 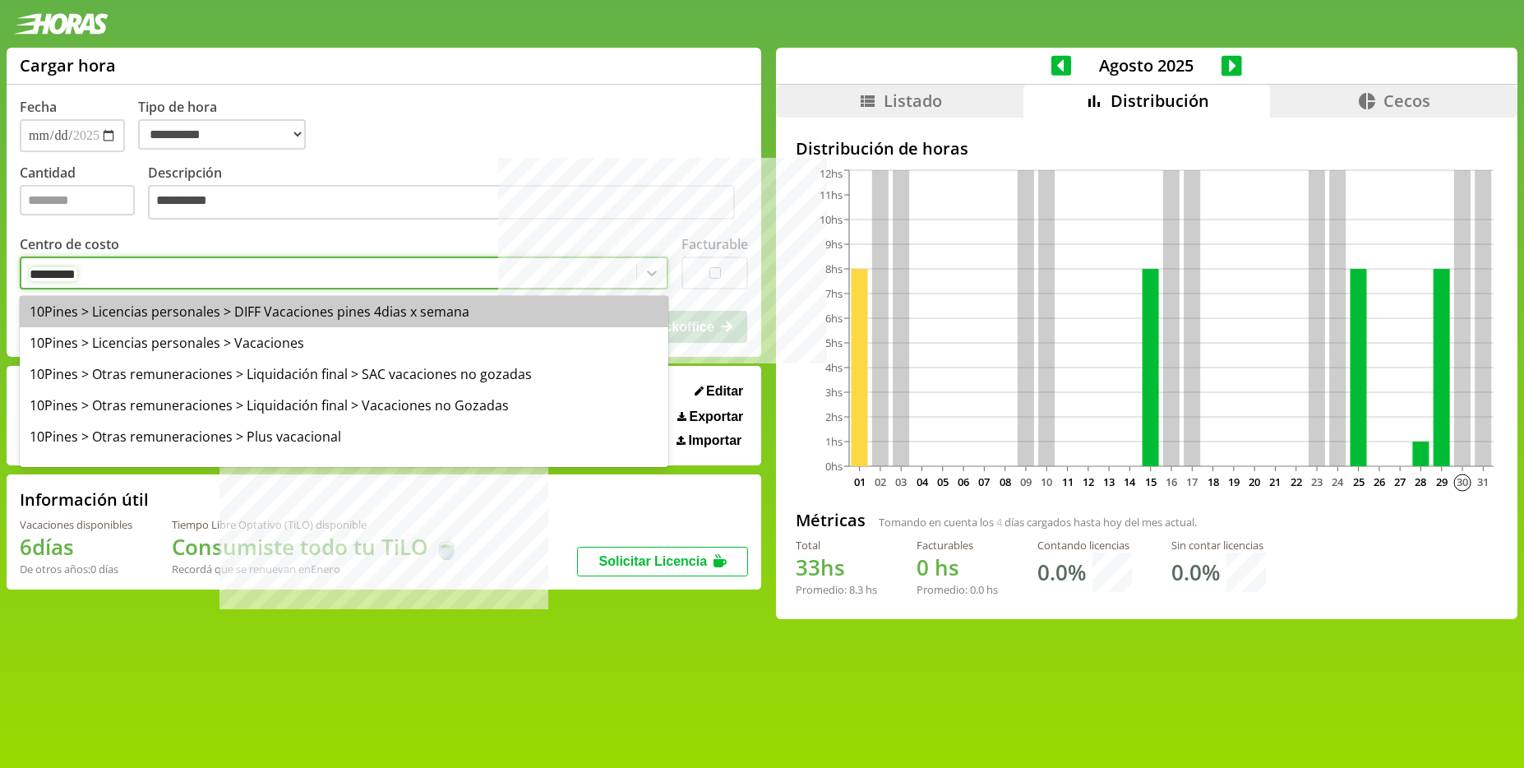 I want to click on tspan: 10hs, so click(x=831, y=219).